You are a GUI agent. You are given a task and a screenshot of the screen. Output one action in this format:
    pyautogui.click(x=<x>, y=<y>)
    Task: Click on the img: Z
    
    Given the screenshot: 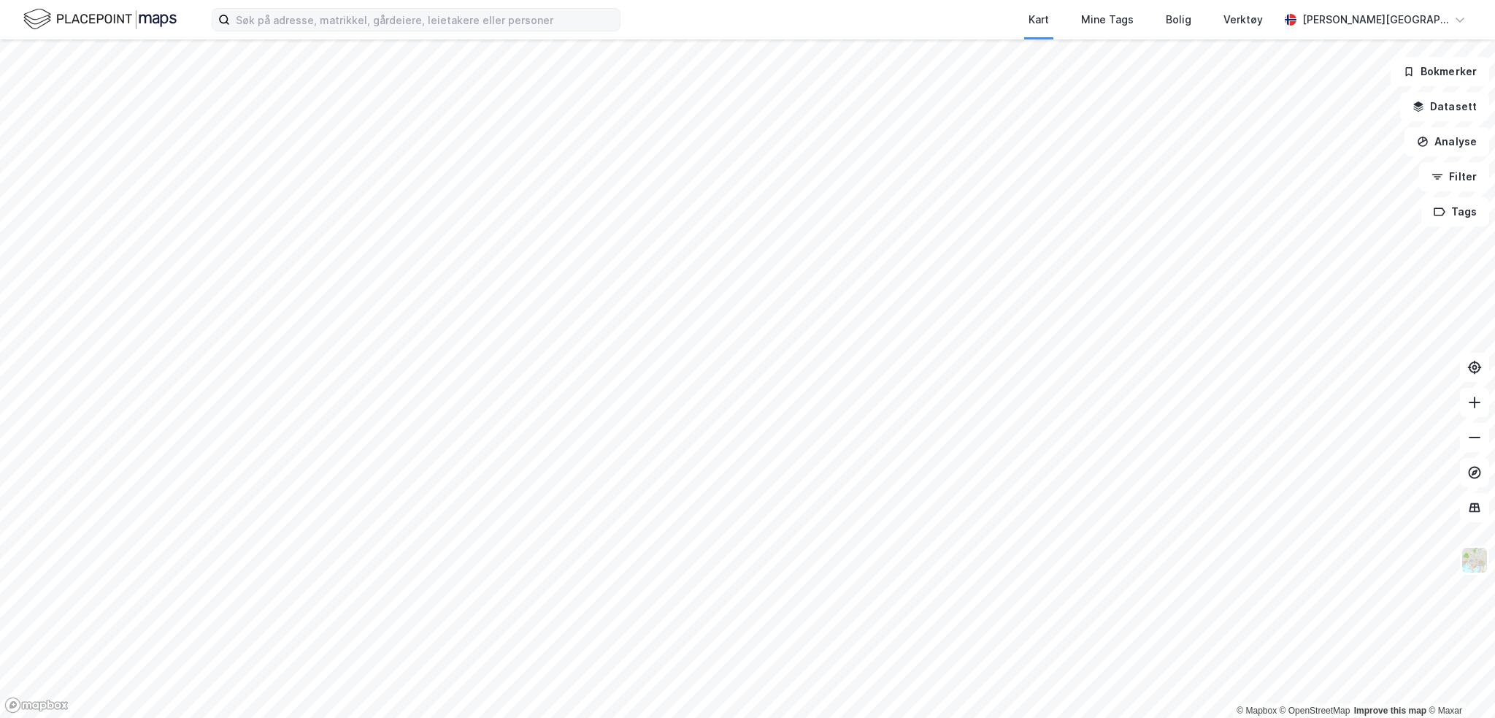 What is the action you would take?
    pyautogui.click(x=1475, y=560)
    